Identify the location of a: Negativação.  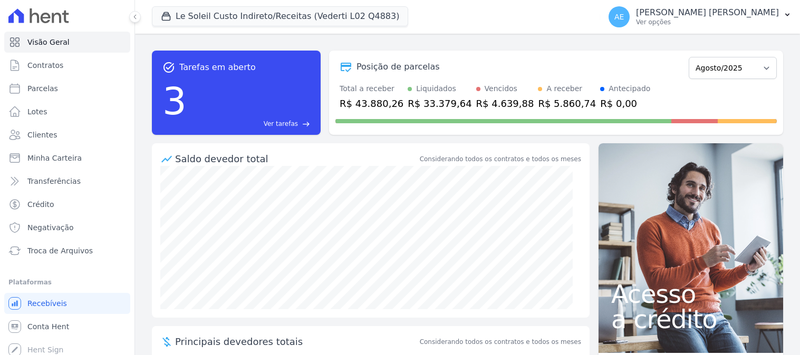
(67, 228).